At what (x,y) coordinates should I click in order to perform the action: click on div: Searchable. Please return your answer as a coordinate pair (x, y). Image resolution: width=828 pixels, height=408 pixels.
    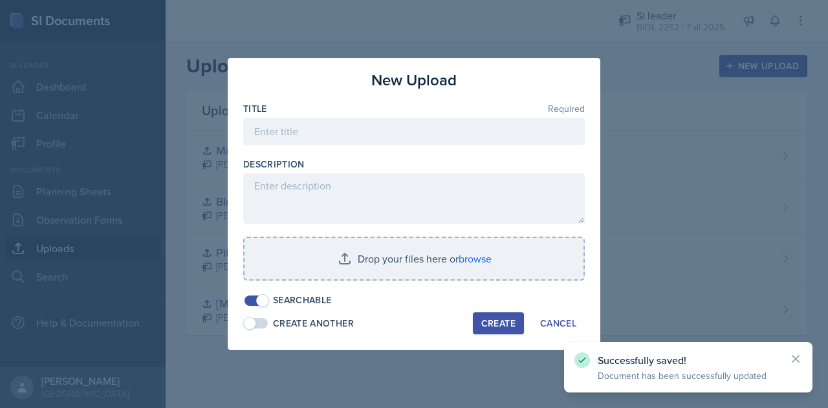
    Looking at the image, I should click on (302, 300).